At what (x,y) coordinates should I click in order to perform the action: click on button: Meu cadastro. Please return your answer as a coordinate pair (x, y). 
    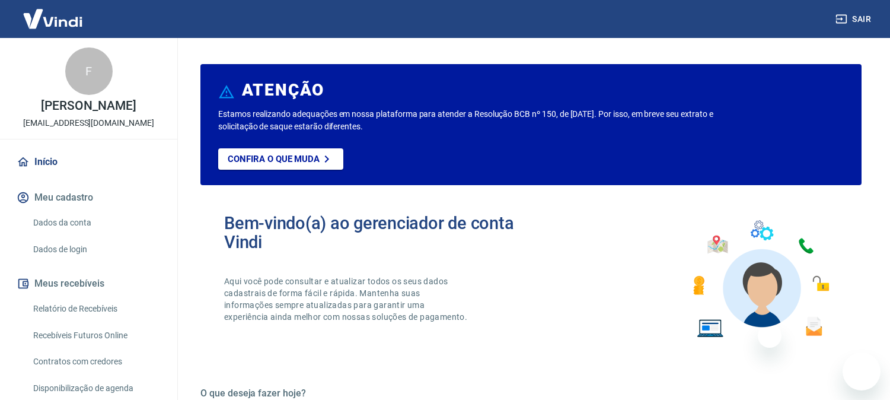
    Looking at the image, I should click on (88, 197).